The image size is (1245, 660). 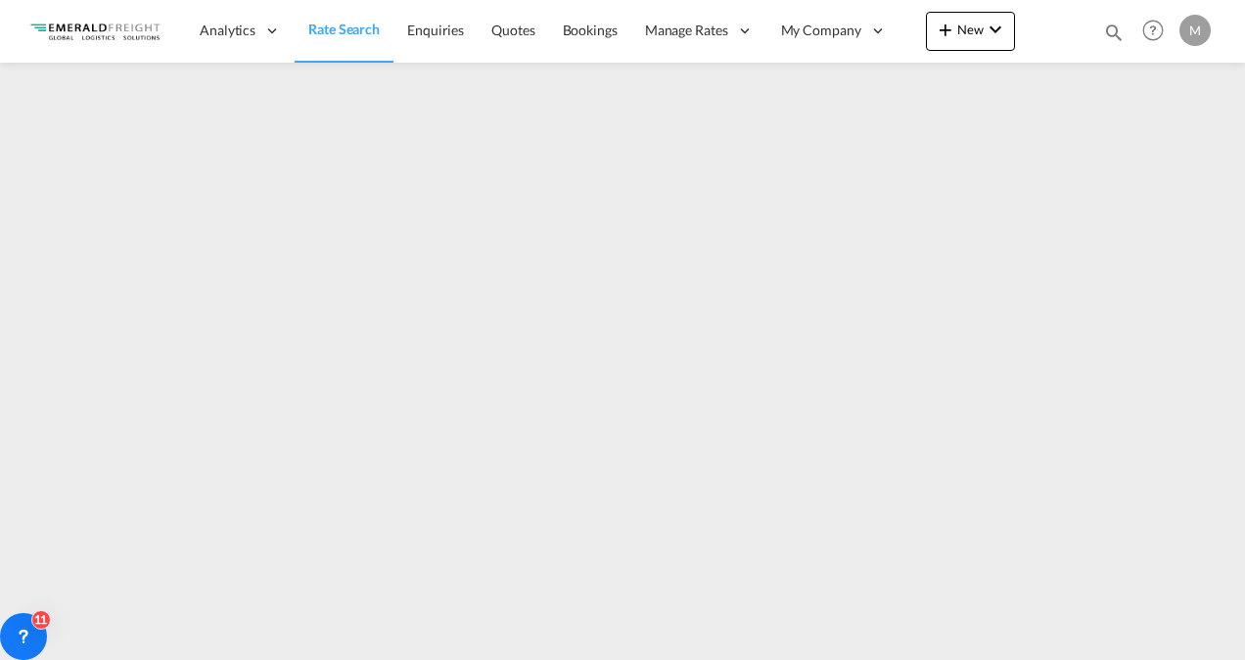 What do you see at coordinates (344, 28) in the screenshot?
I see `span: Rate Search` at bounding box center [344, 28].